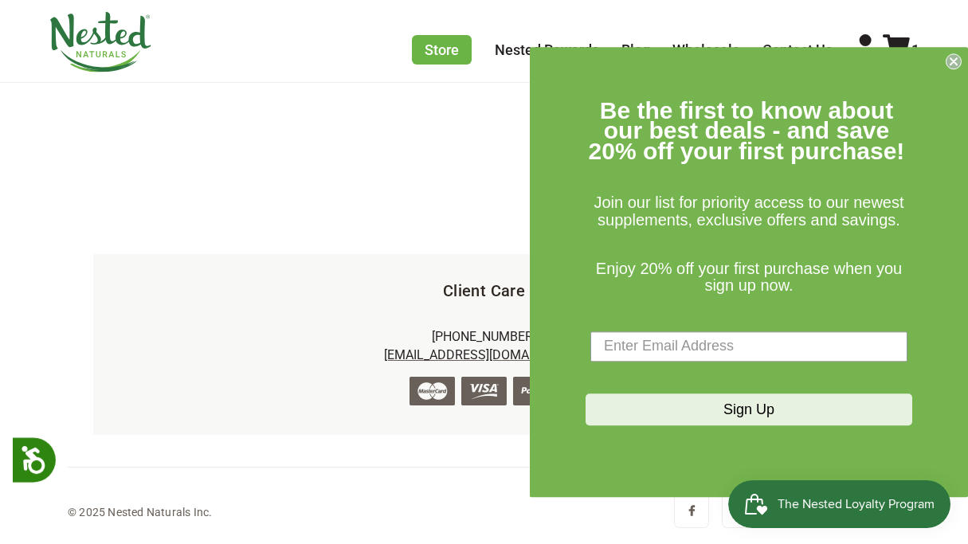 The image size is (968, 544). I want to click on a: Wholesale, so click(706, 49).